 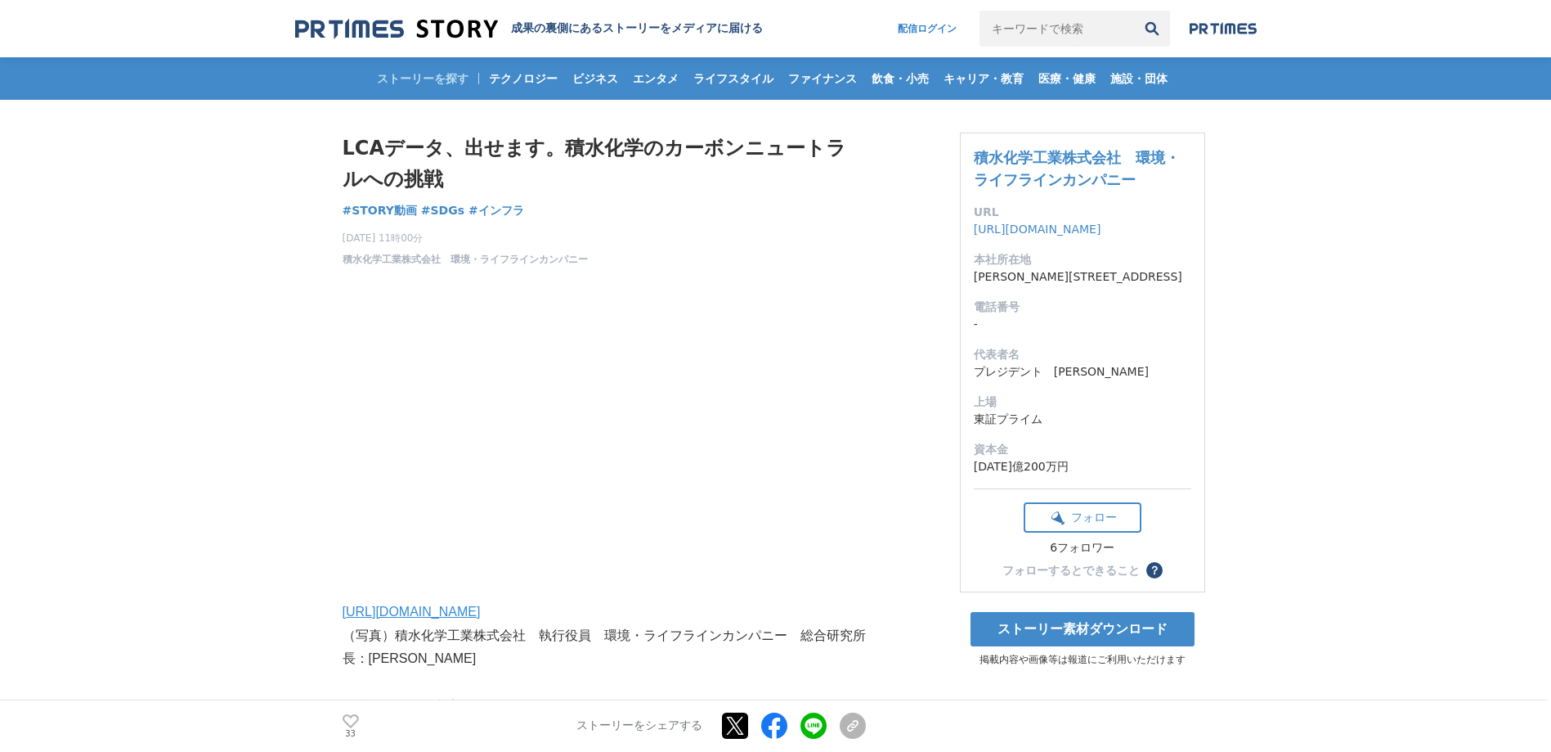 What do you see at coordinates (637, 29) in the screenshot?
I see `h2: 成果の裏側にあるストーリーをメディアに届ける` at bounding box center [637, 29].